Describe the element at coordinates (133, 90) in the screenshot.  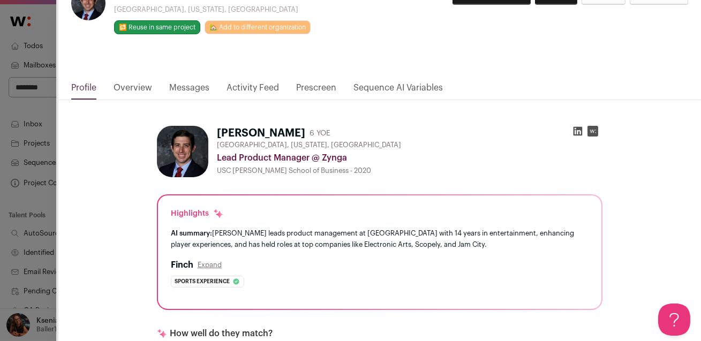
I see `a: Overview` at that location.